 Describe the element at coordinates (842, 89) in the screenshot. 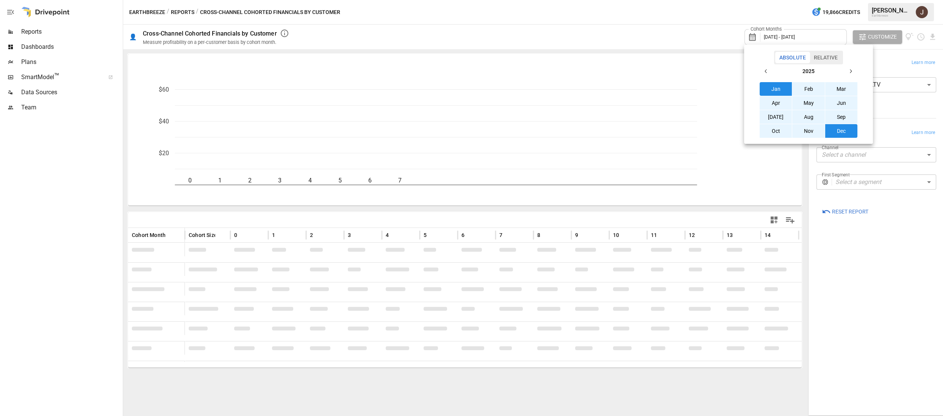

I see `button: Mar` at that location.